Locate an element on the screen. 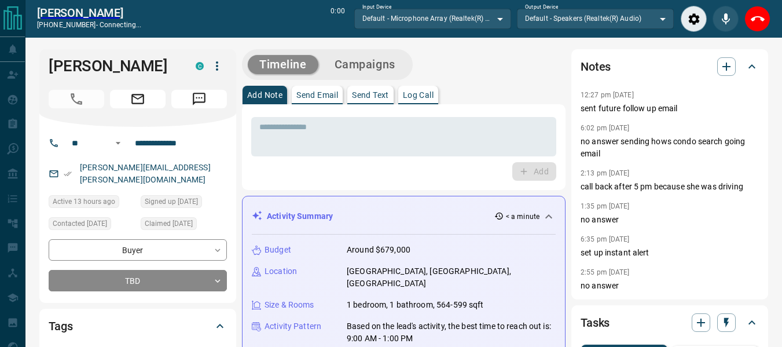  p: Location is located at coordinates (281, 271).